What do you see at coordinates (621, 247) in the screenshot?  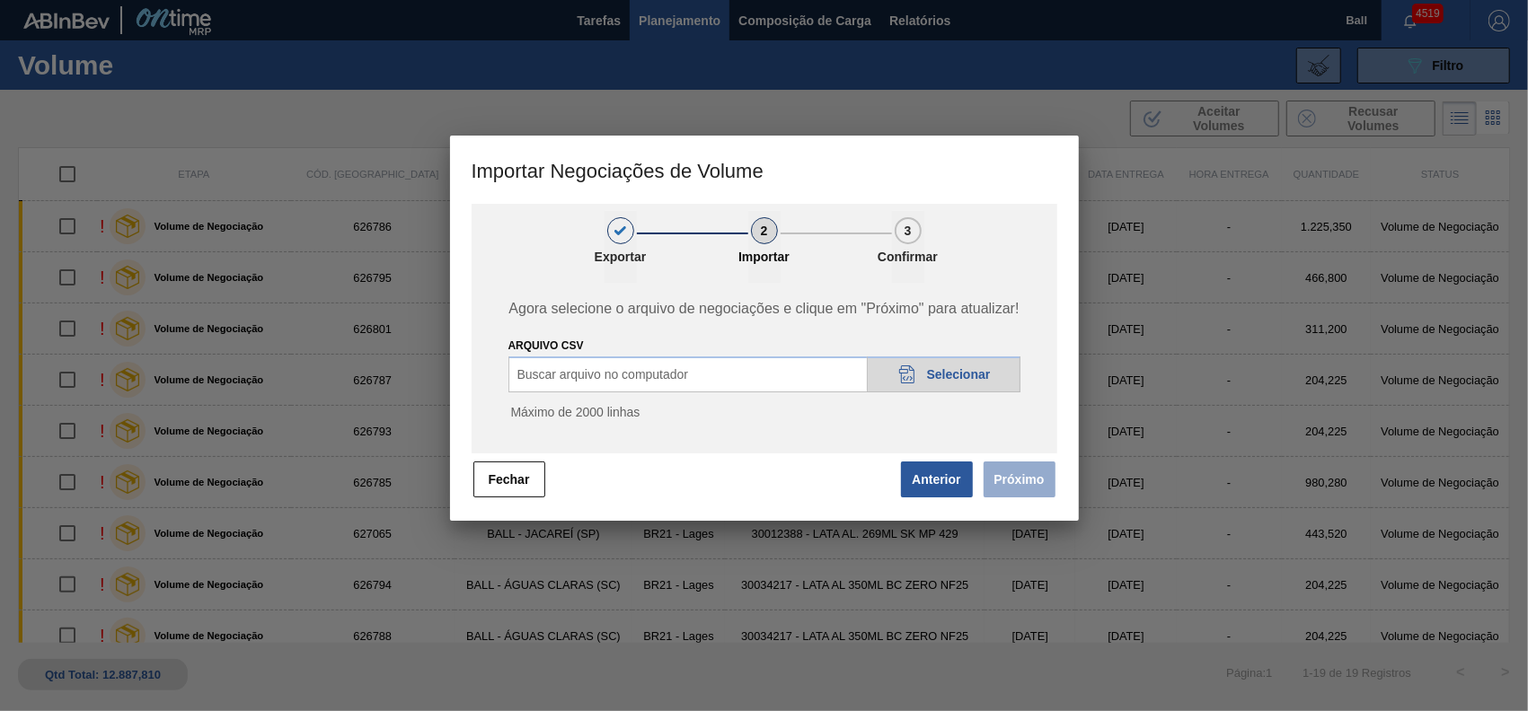 I see `button: 1Exportar` at bounding box center [621, 247].